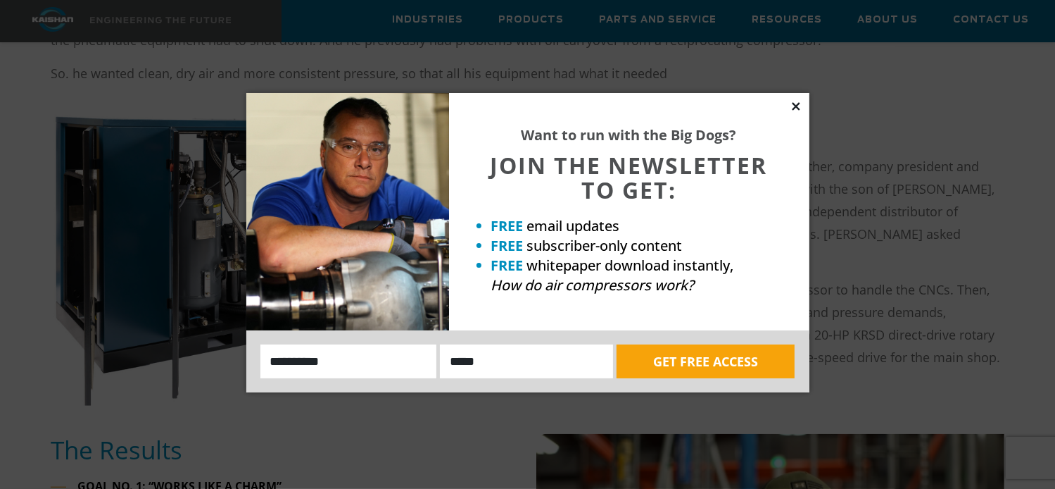  Describe the element at coordinates (629, 177) in the screenshot. I see `span: JOIN THE NEWSLETTER TO GET:` at that location.